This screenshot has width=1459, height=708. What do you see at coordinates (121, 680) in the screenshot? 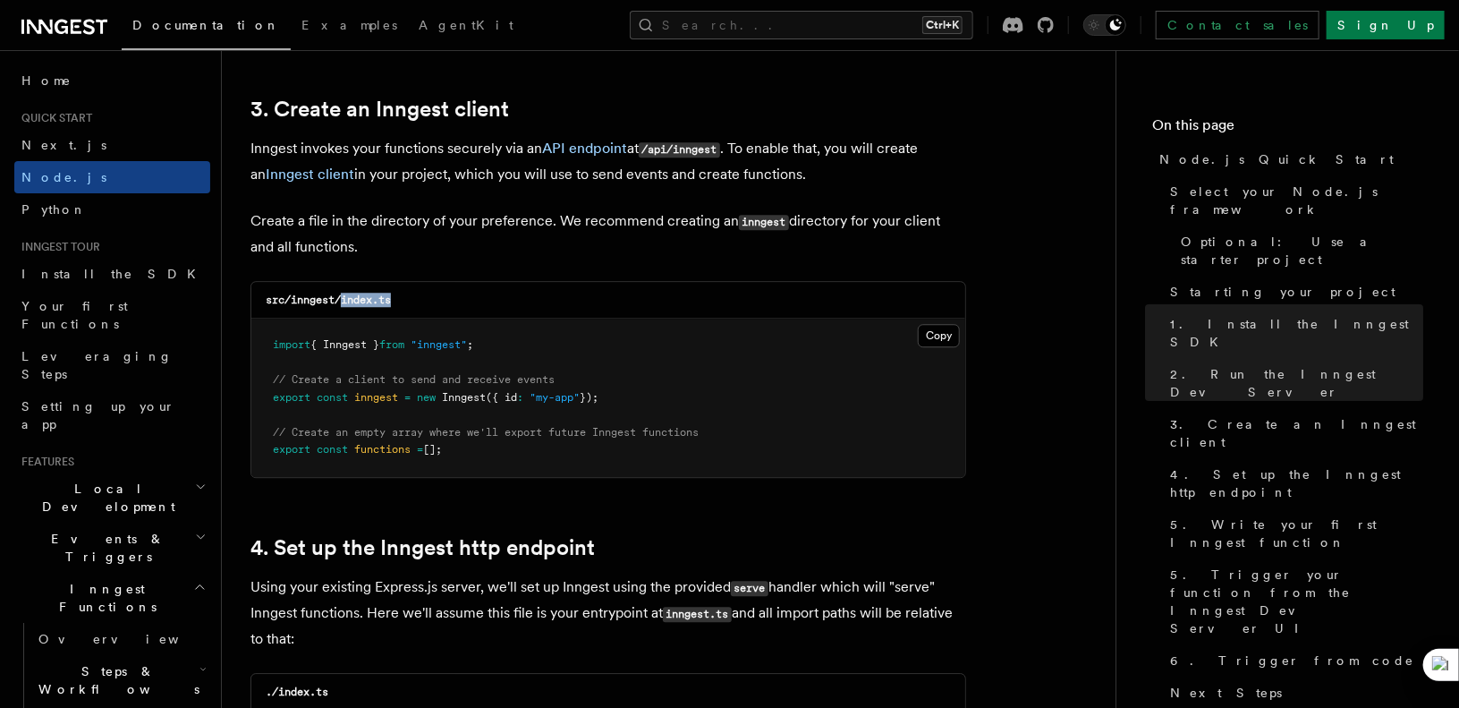
I see `button: Steps & Workflows` at bounding box center [121, 680].